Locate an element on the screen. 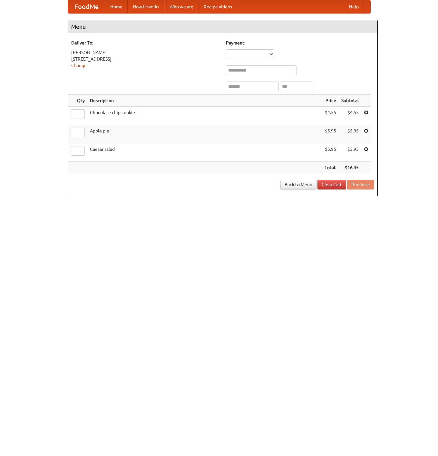 Image resolution: width=438 pixels, height=456 pixels. a: Help is located at coordinates (354, 7).